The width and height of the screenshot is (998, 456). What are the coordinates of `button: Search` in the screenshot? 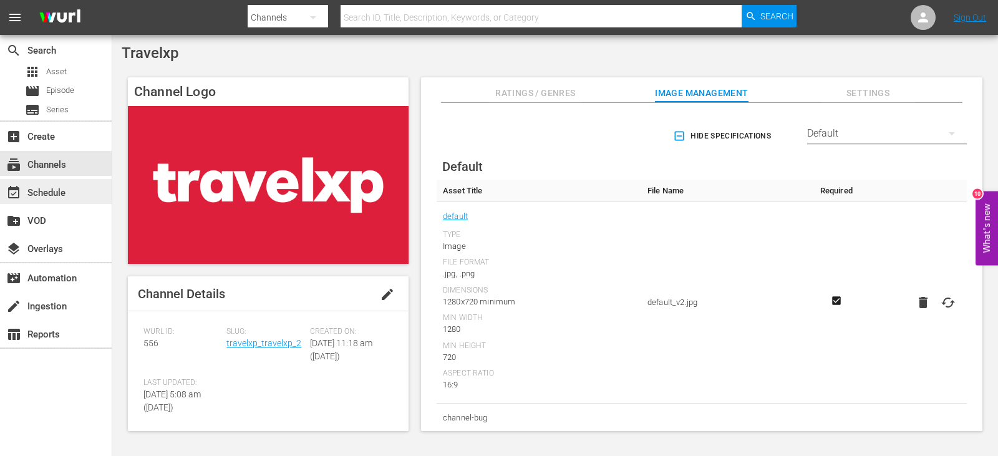 It's located at (769, 16).